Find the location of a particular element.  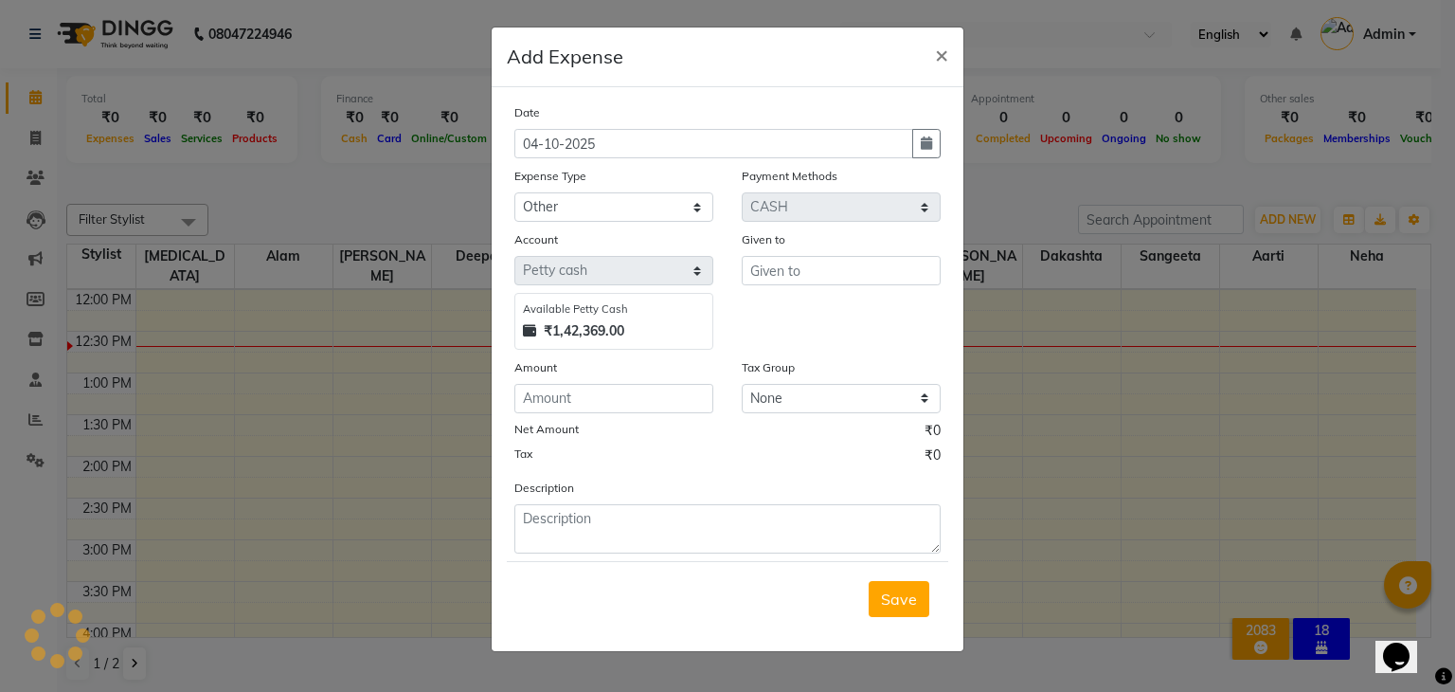

label: Tax Group is located at coordinates (768, 368).